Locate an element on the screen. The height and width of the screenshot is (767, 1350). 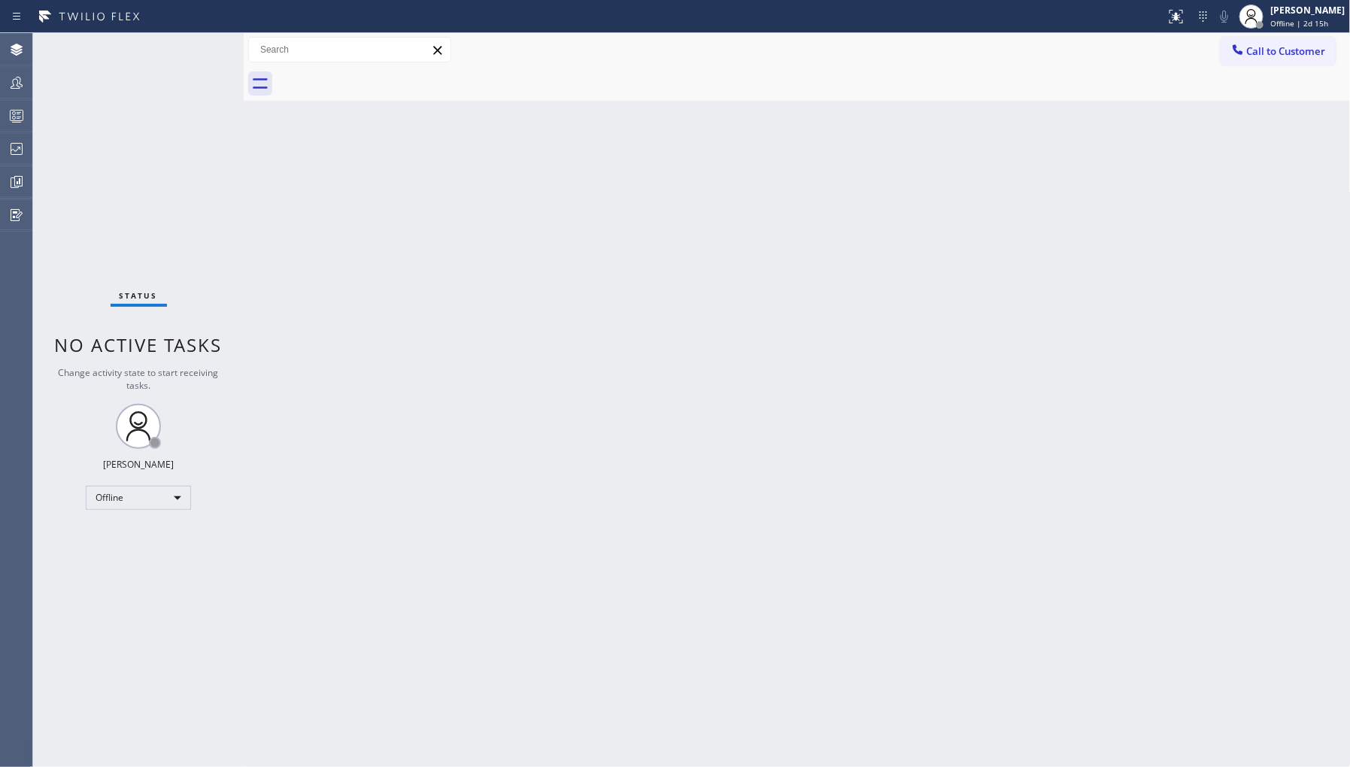
span: Offline | 2d 15h is located at coordinates (1299, 23).